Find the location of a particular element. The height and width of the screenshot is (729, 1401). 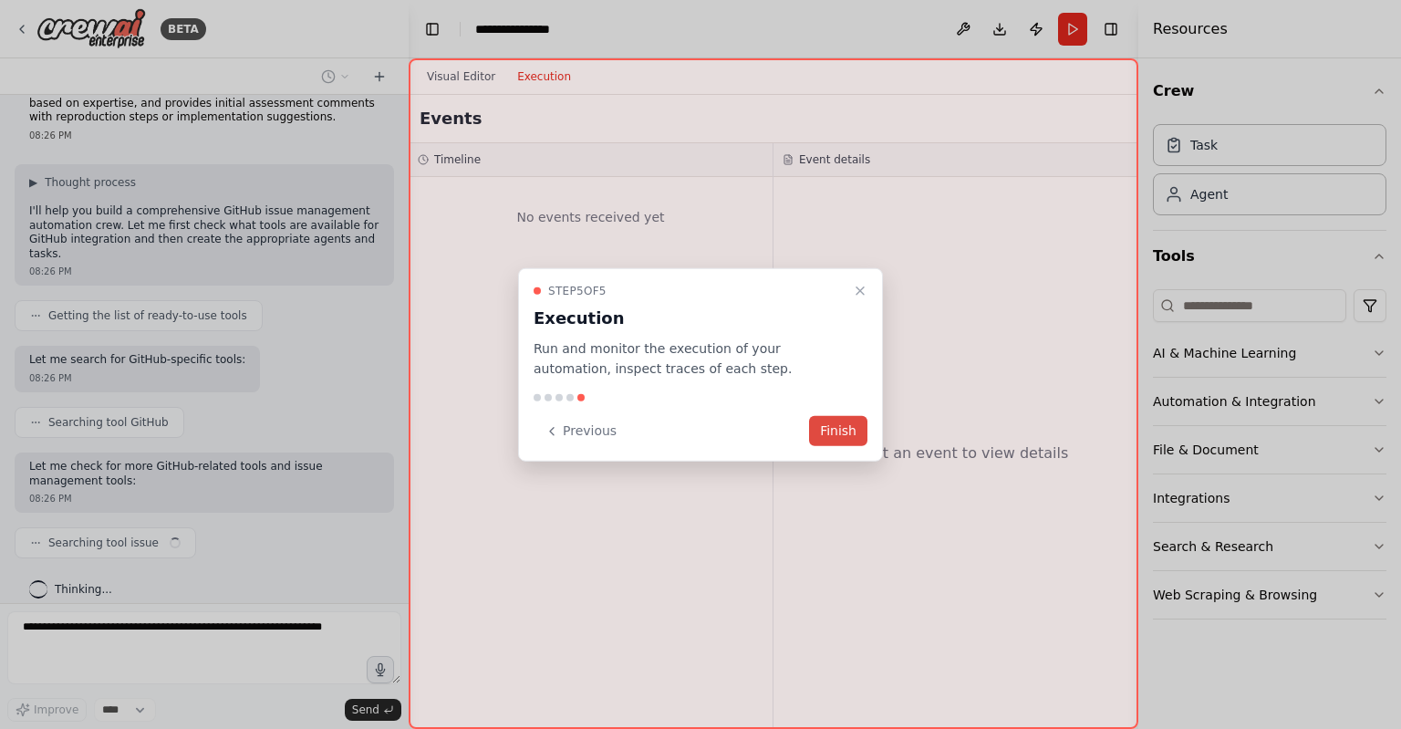

button: Close walkthrough is located at coordinates (860, 290).